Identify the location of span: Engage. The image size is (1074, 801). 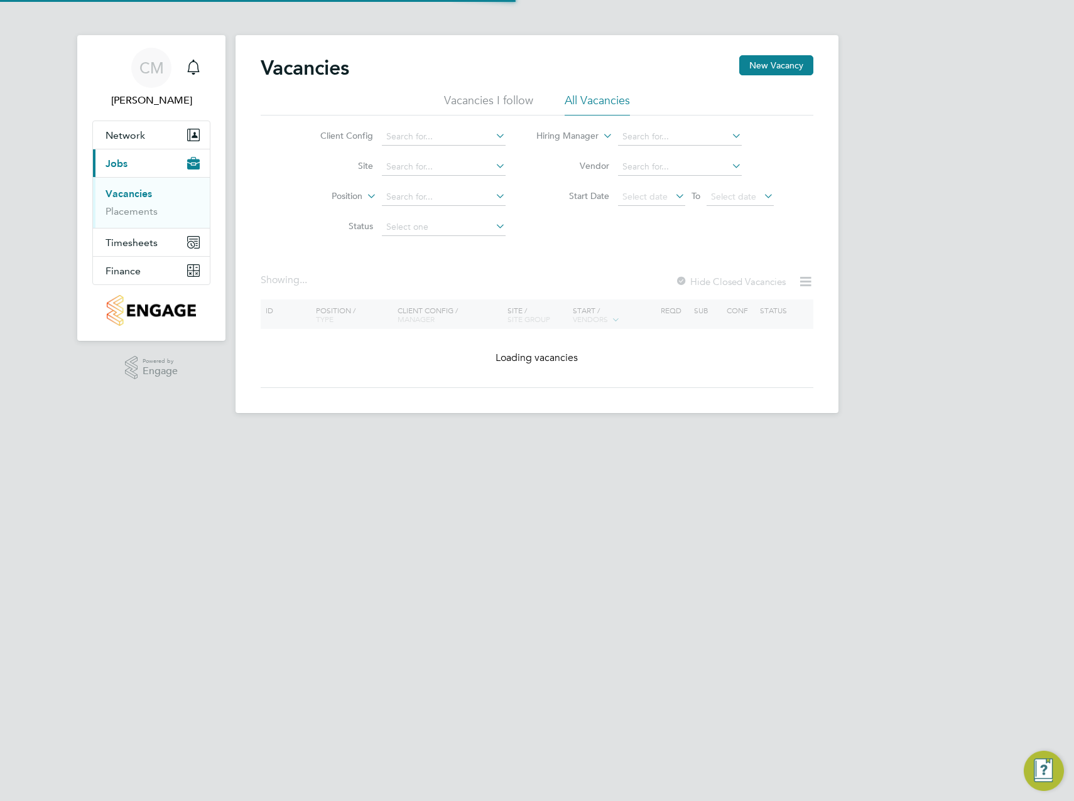
(160, 371).